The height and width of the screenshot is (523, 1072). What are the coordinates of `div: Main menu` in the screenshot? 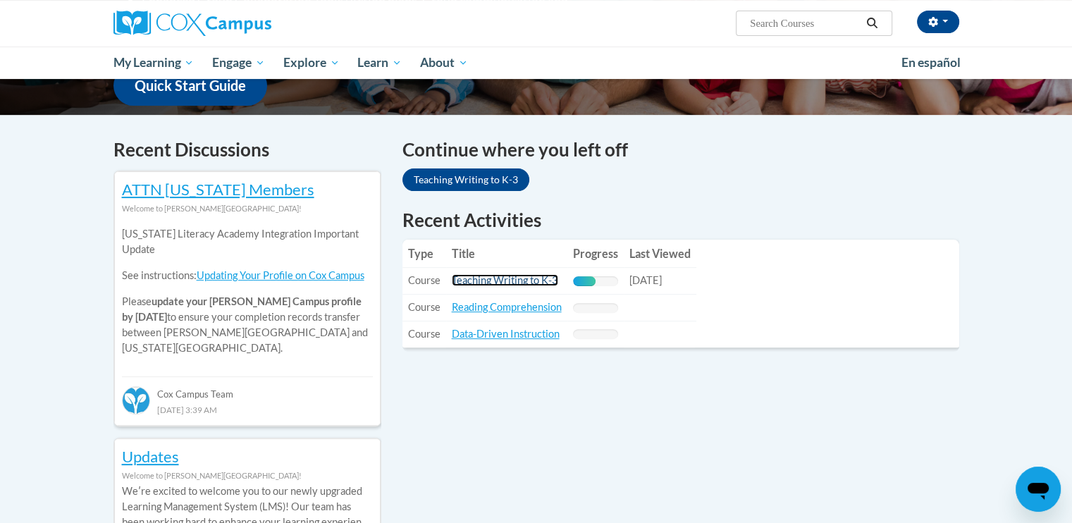 It's located at (537, 63).